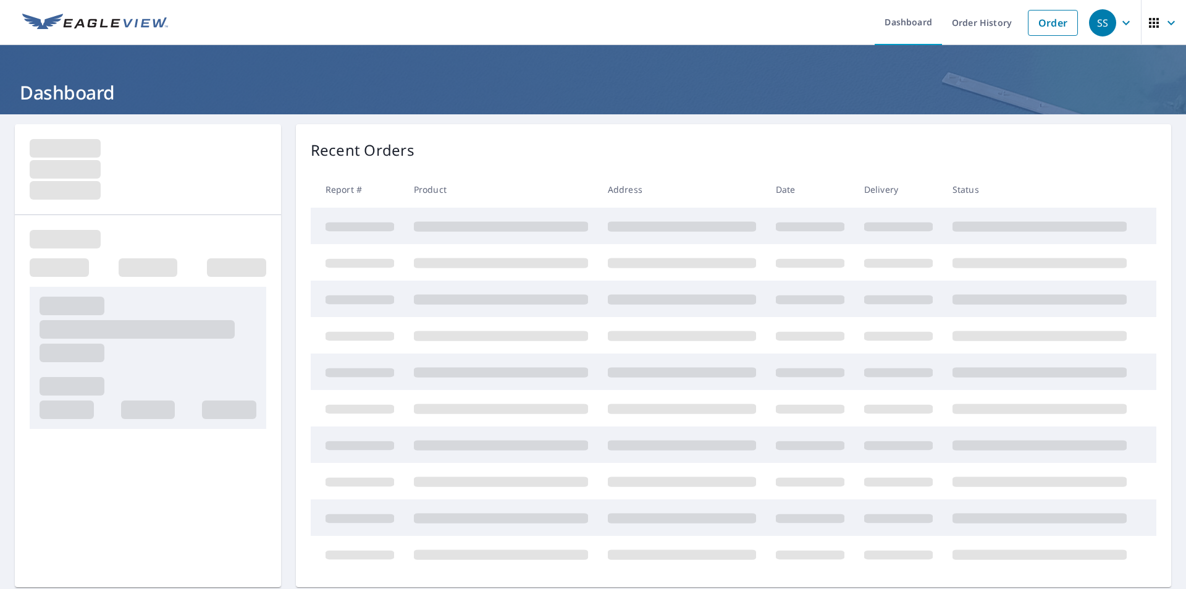 This screenshot has width=1186, height=589. Describe the element at coordinates (1102, 23) in the screenshot. I see `div: SS` at that location.